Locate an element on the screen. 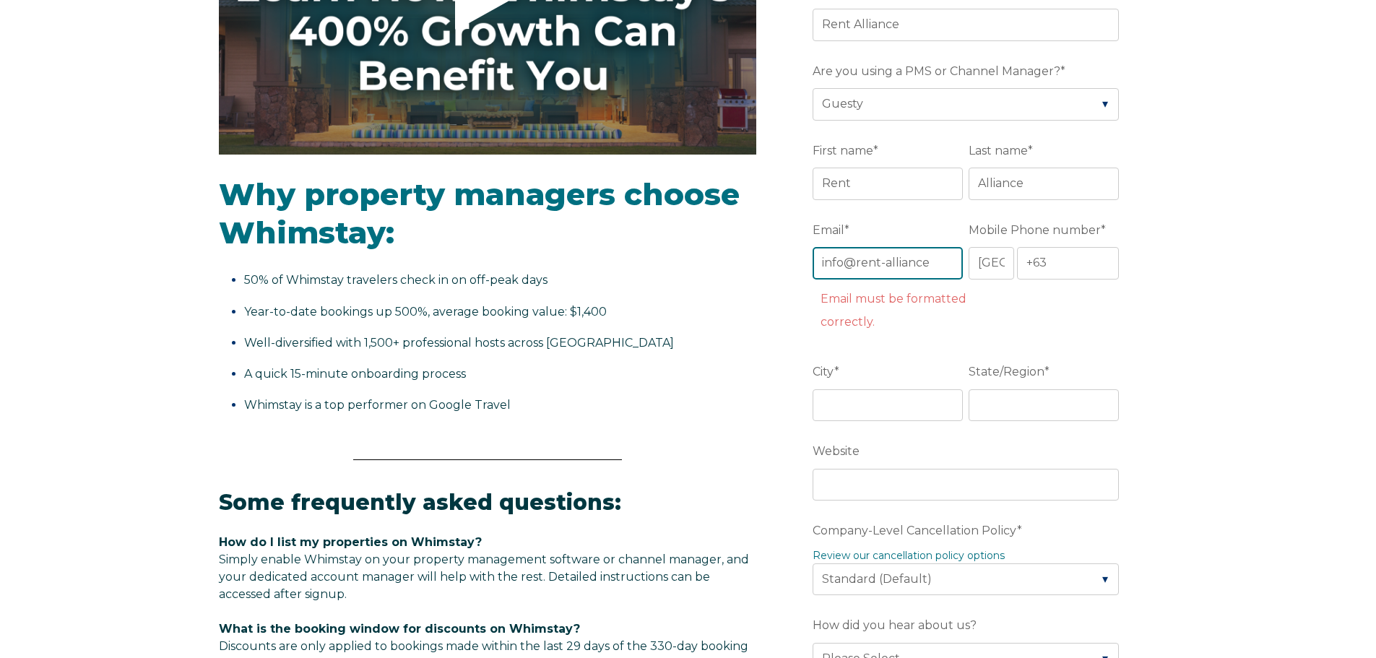 The height and width of the screenshot is (658, 1376). span: What is the booking window for discounts on Whimstay? is located at coordinates (400, 629).